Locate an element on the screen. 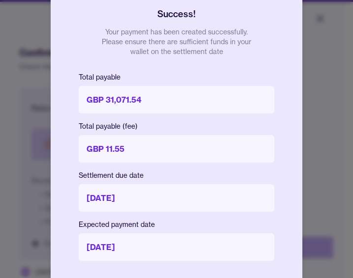 This screenshot has width=353, height=278. p: Settlement due date is located at coordinates (176, 175).